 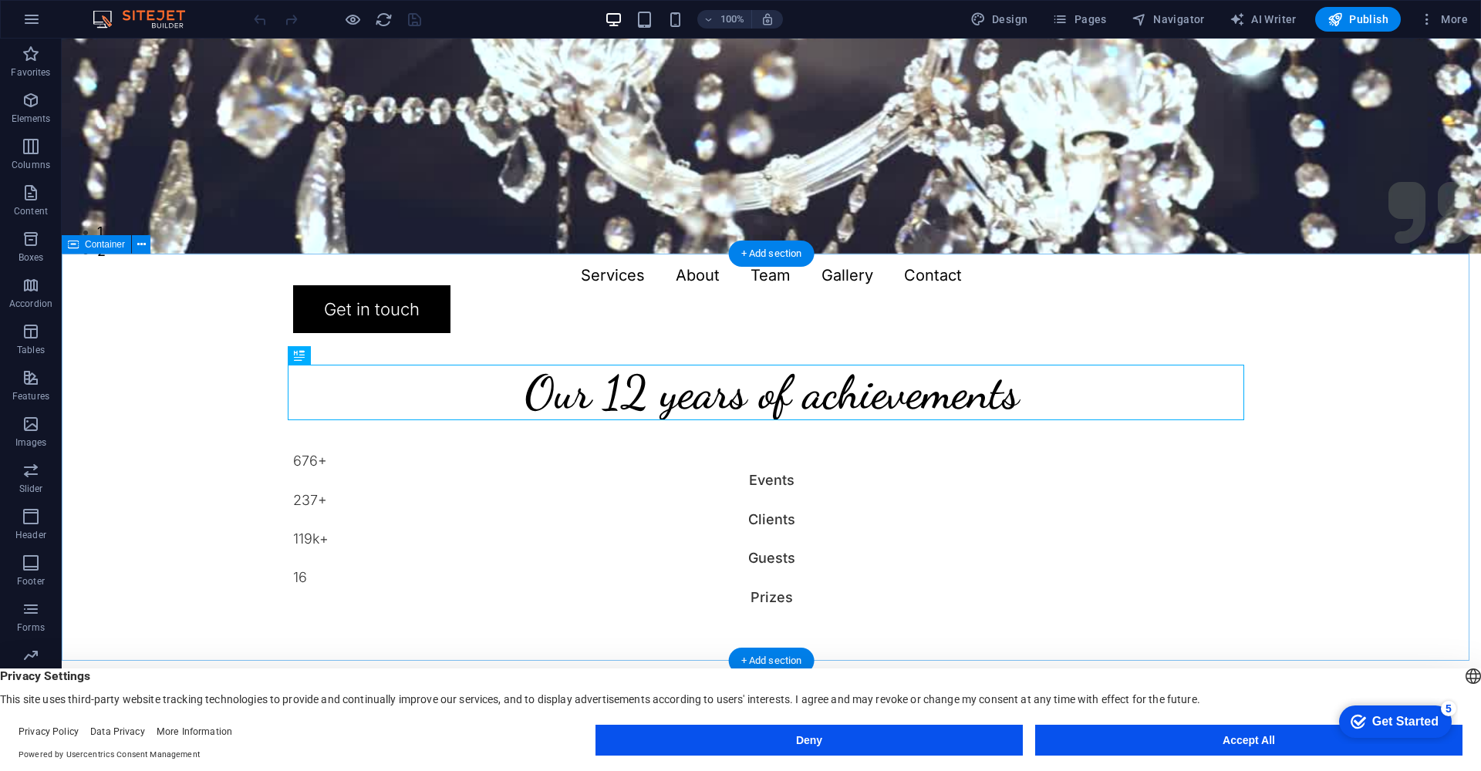 I want to click on p: Content, so click(x=31, y=211).